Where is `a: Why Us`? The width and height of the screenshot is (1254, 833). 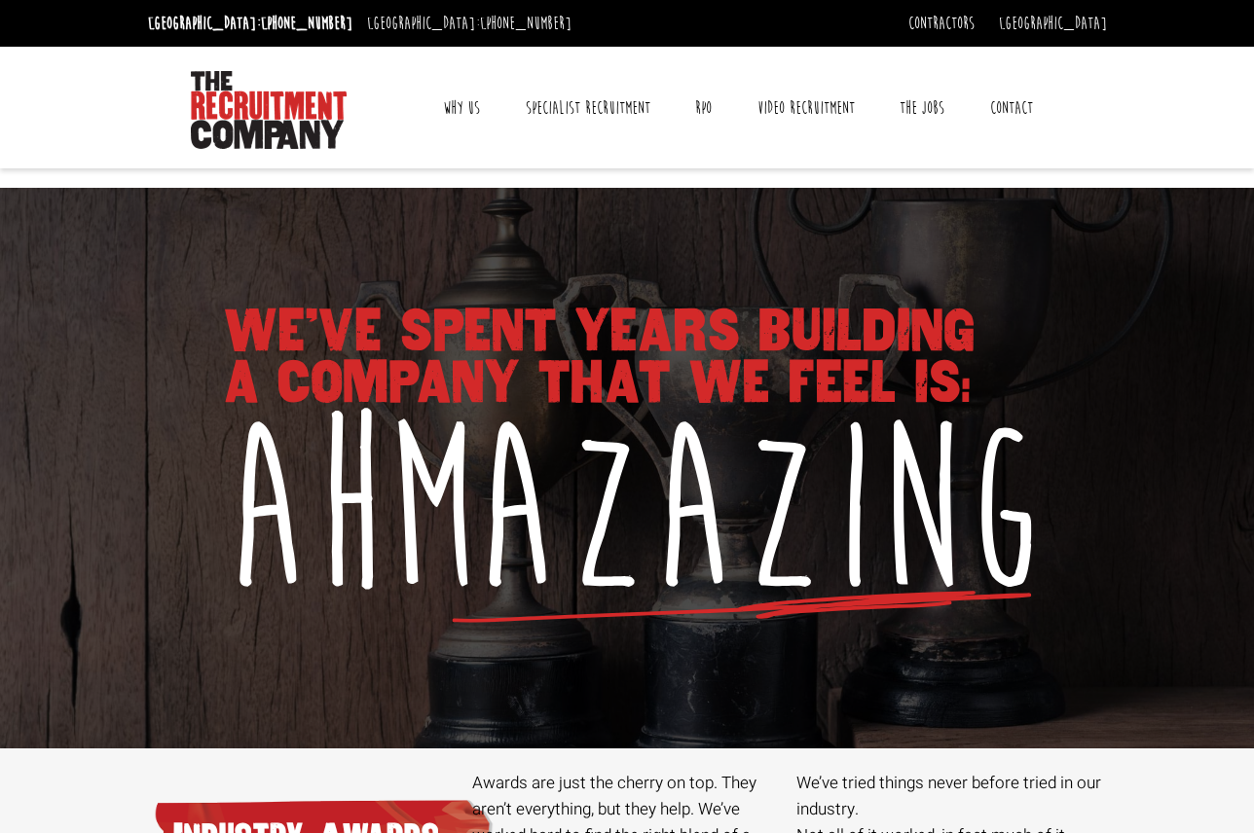 a: Why Us is located at coordinates (462, 108).